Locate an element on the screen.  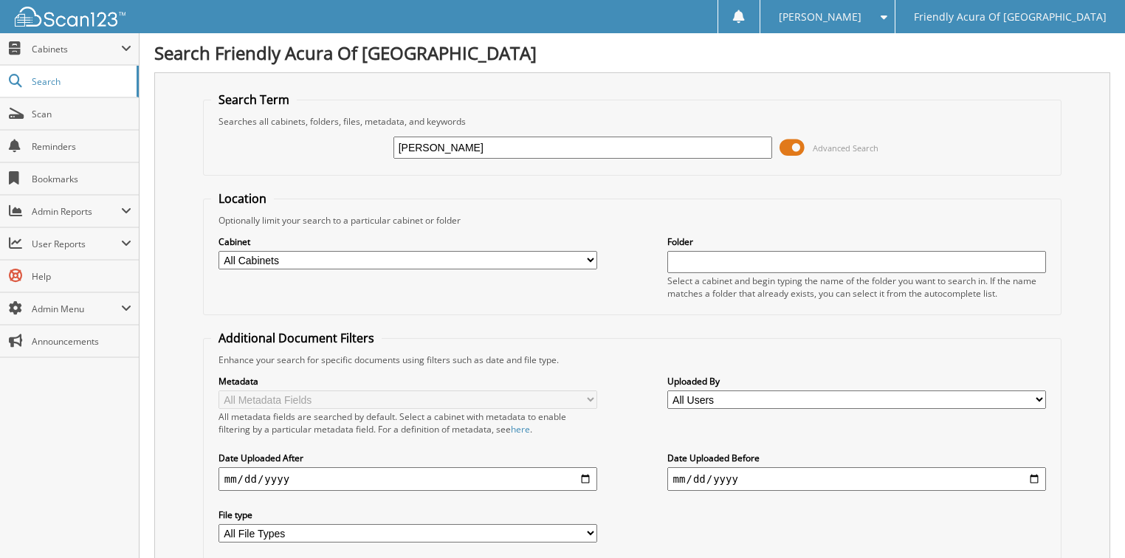
span: Scan is located at coordinates (81, 114).